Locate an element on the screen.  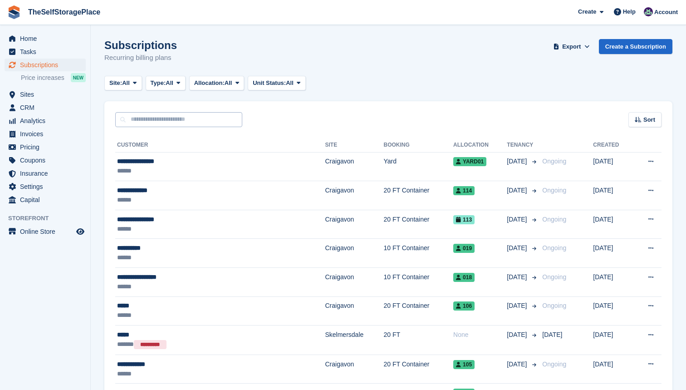
span: Create is located at coordinates (588, 12).